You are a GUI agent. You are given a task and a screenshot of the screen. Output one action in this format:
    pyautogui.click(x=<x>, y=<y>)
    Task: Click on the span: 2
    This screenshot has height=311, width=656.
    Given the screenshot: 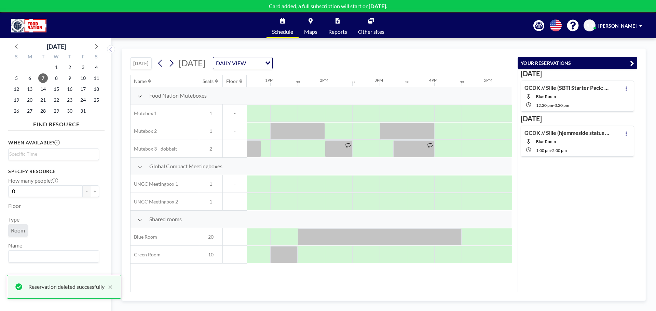 What is the action you would take?
    pyautogui.click(x=211, y=149)
    